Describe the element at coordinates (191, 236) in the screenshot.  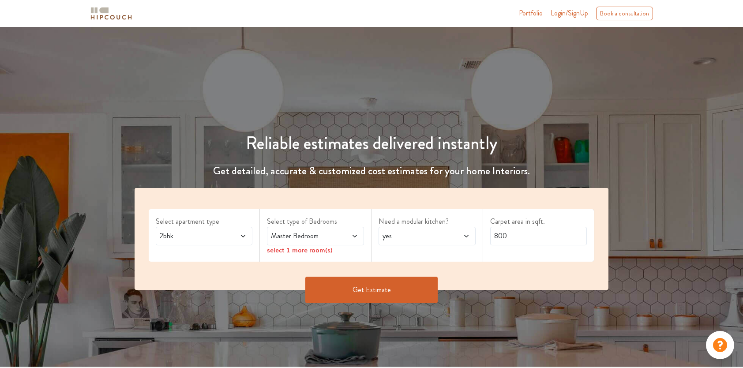
I see `span: 2bhk` at that location.